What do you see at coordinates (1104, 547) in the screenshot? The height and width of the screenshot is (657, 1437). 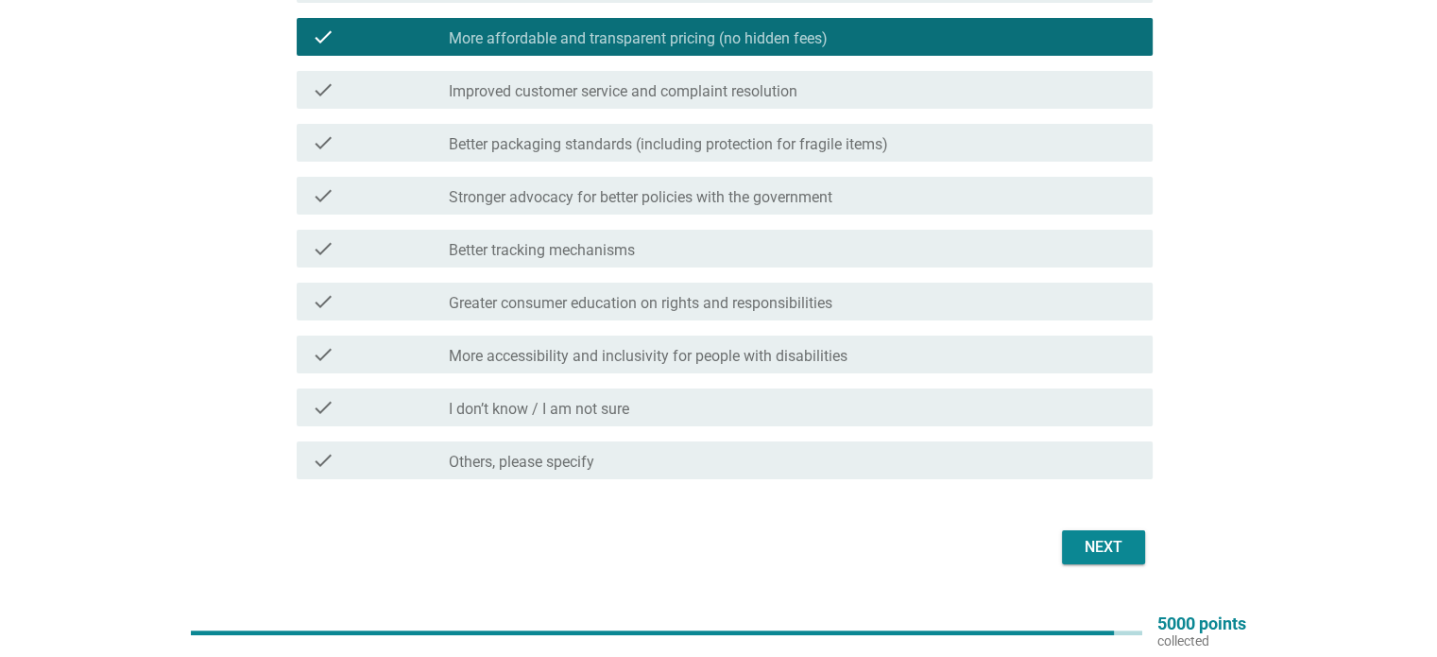 I see `button: Next` at bounding box center [1104, 547].